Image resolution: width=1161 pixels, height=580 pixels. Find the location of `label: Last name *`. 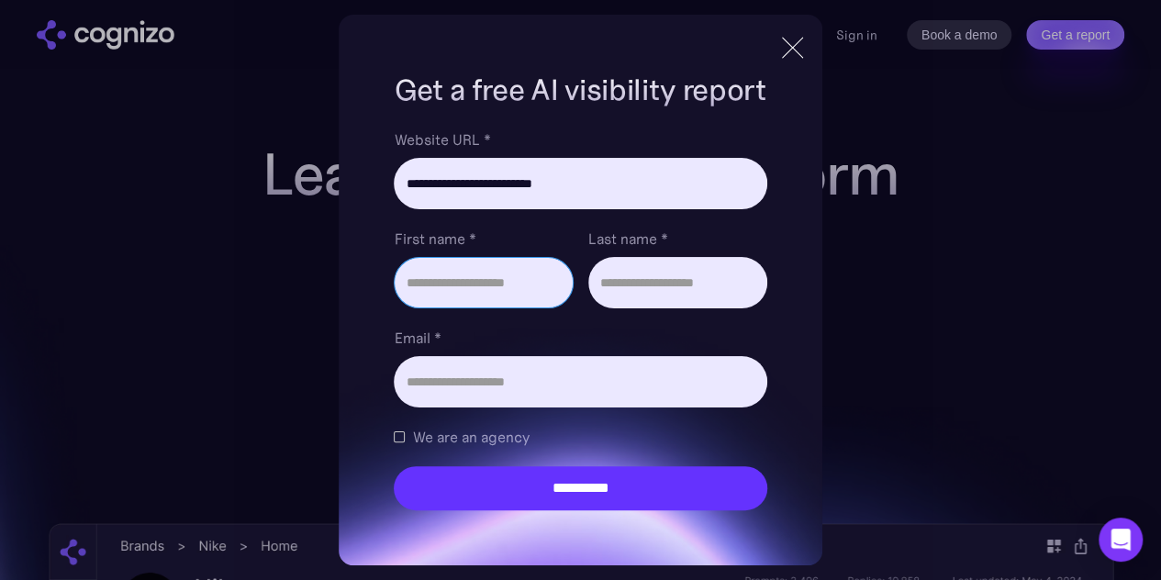

label: Last name * is located at coordinates (678, 239).